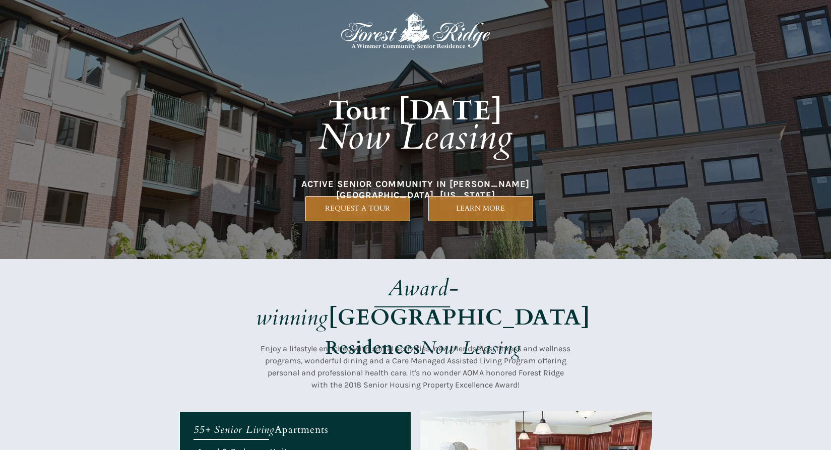 The image size is (831, 450). Describe the element at coordinates (358, 209) in the screenshot. I see `a: REQUEST A TOUR` at that location.